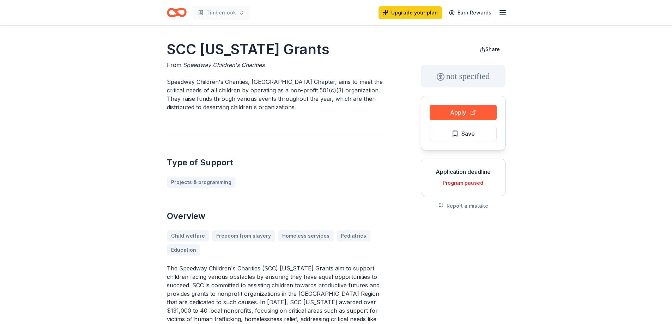 The width and height of the screenshot is (672, 324). I want to click on div: Program paused, so click(463, 183).